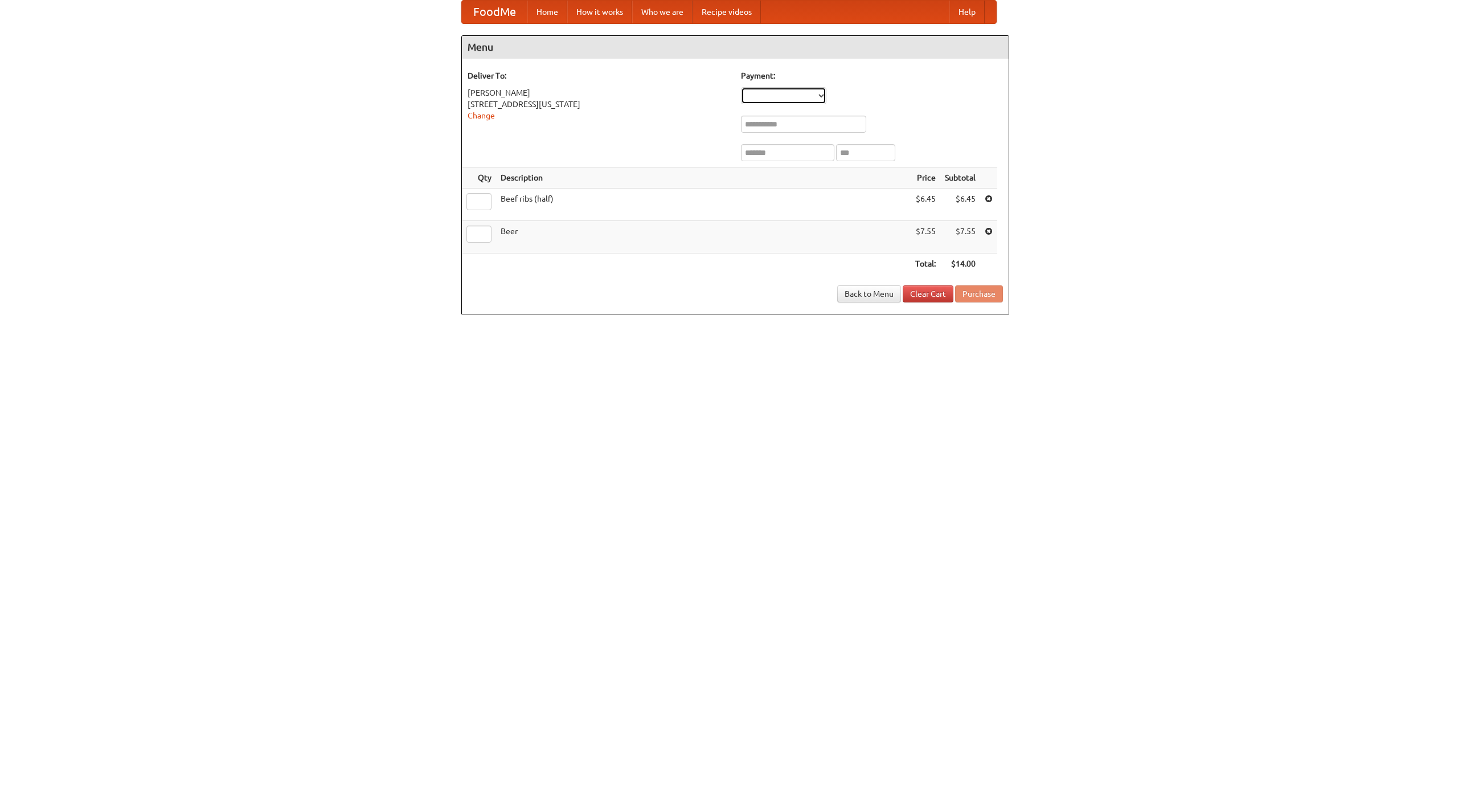 The height and width of the screenshot is (806, 1458). I want to click on td: Beer, so click(703, 237).